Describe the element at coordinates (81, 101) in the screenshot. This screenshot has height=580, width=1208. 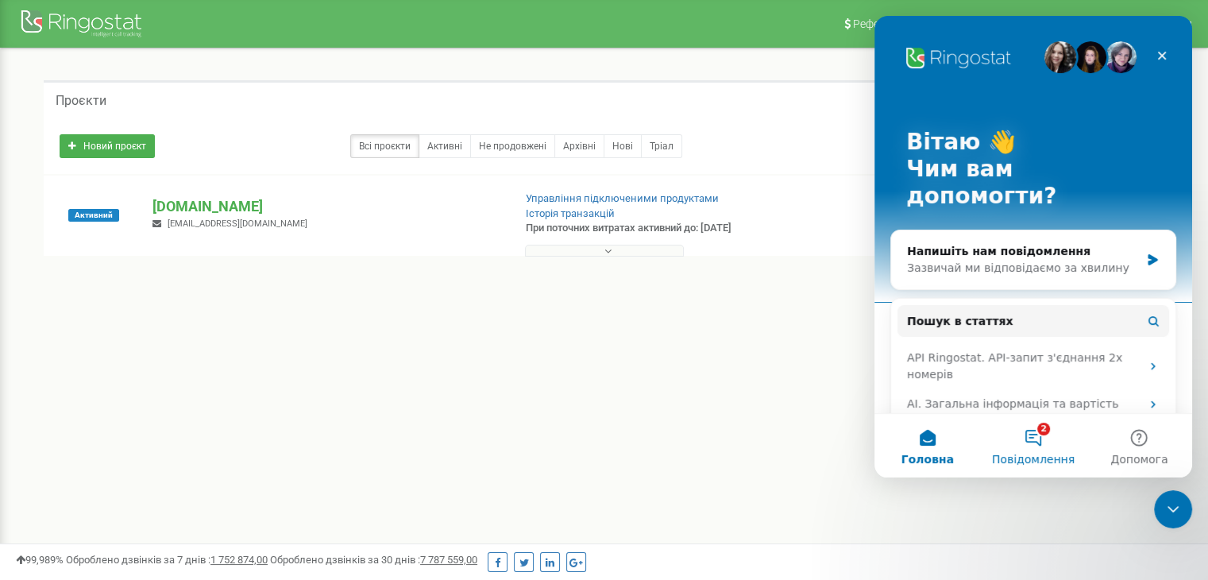
I see `h5: Проєкти` at that location.